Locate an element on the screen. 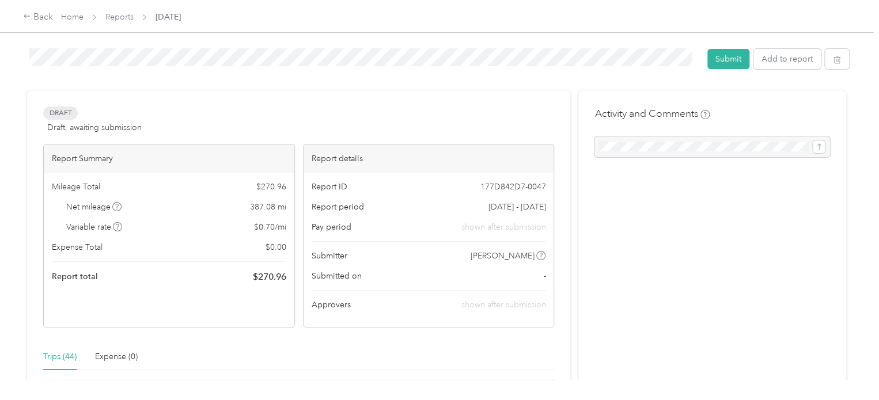 This screenshot has width=879, height=400. span: Approvers is located at coordinates (331, 305).